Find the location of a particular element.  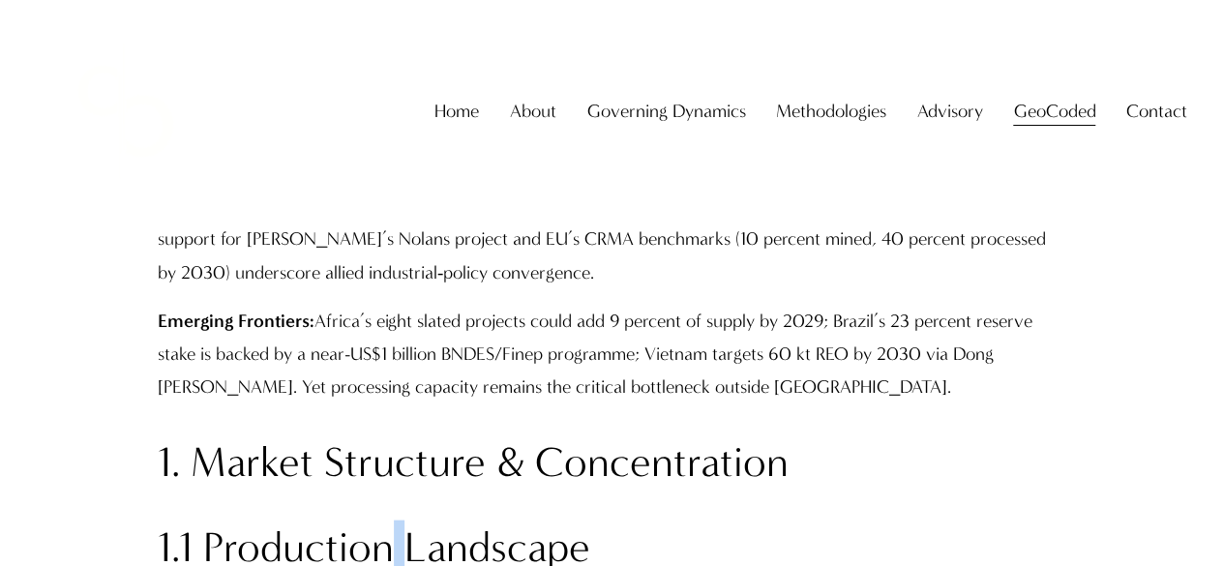

img: Christopher Sanchez &amp; Co. is located at coordinates (126, 111).